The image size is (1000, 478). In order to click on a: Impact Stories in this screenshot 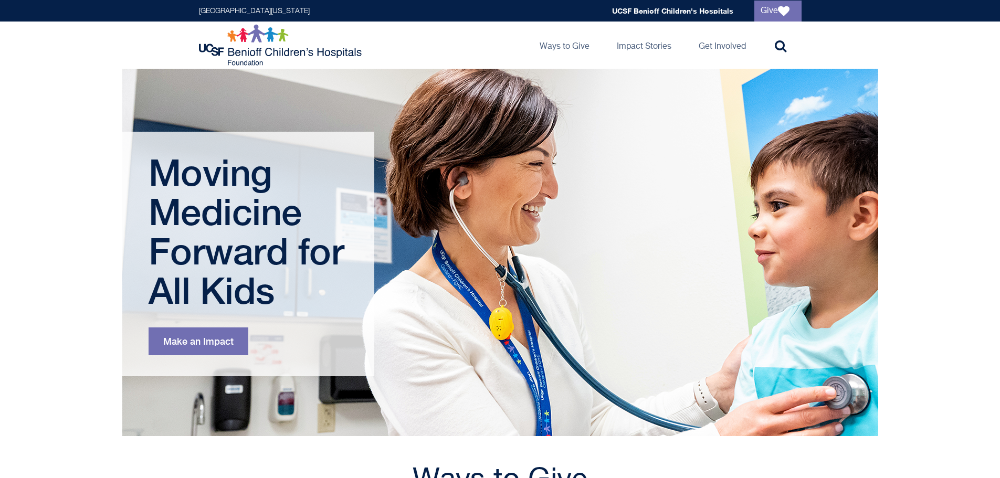, I will do `click(644, 45)`.